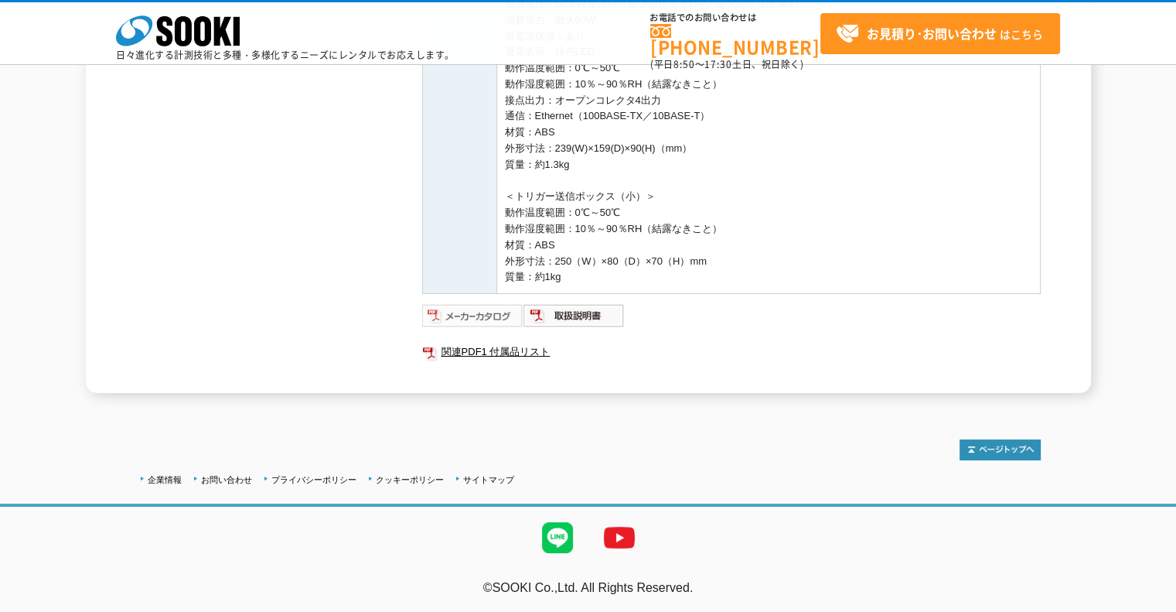 This screenshot has height=612, width=1176. Describe the element at coordinates (558, 538) in the screenshot. I see `img: LINE` at that location.